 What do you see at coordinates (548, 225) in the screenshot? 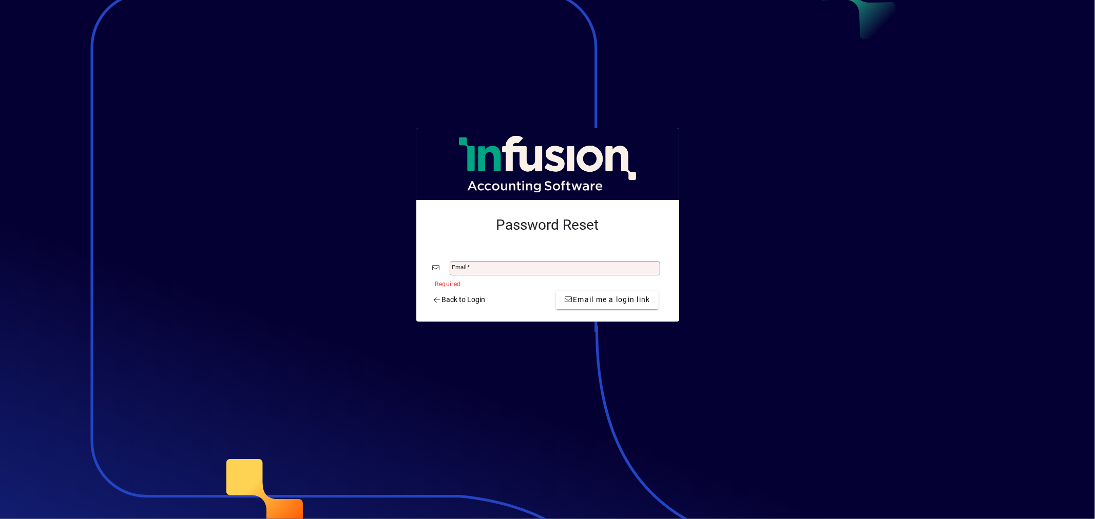
I see `h2: Password Reset` at bounding box center [548, 225].